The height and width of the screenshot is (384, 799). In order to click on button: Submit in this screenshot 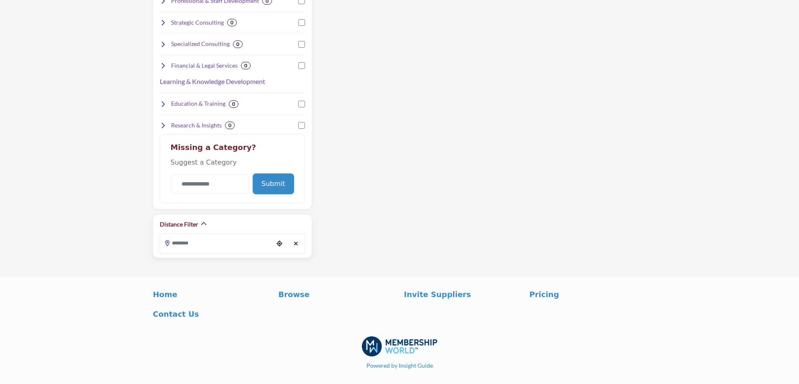, I will do `click(273, 184)`.